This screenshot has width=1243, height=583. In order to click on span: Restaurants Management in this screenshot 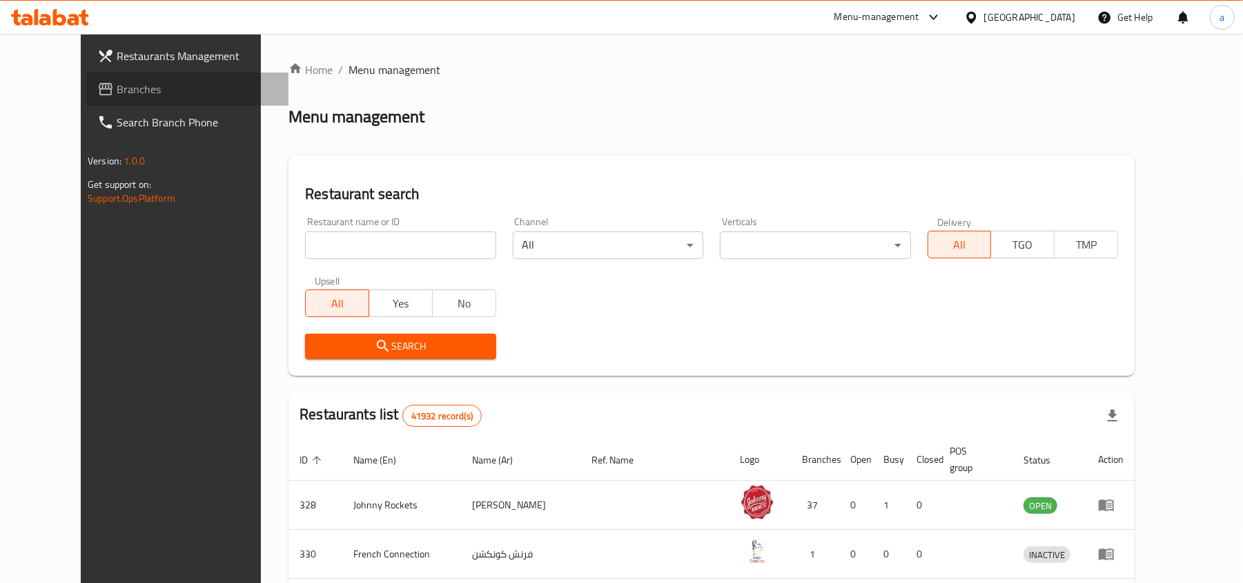, I will do `click(197, 56)`.